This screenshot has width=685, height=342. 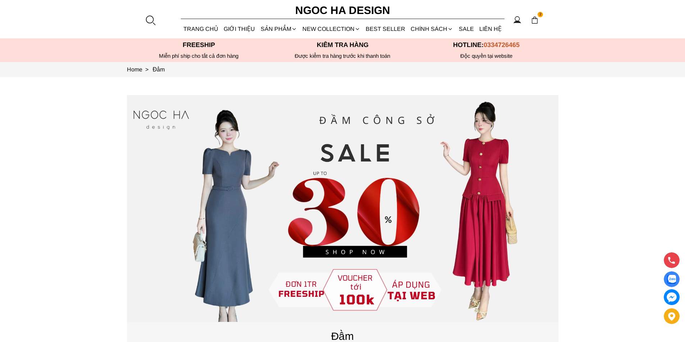 I want to click on font: Kiểm tra hàng, so click(x=342, y=45).